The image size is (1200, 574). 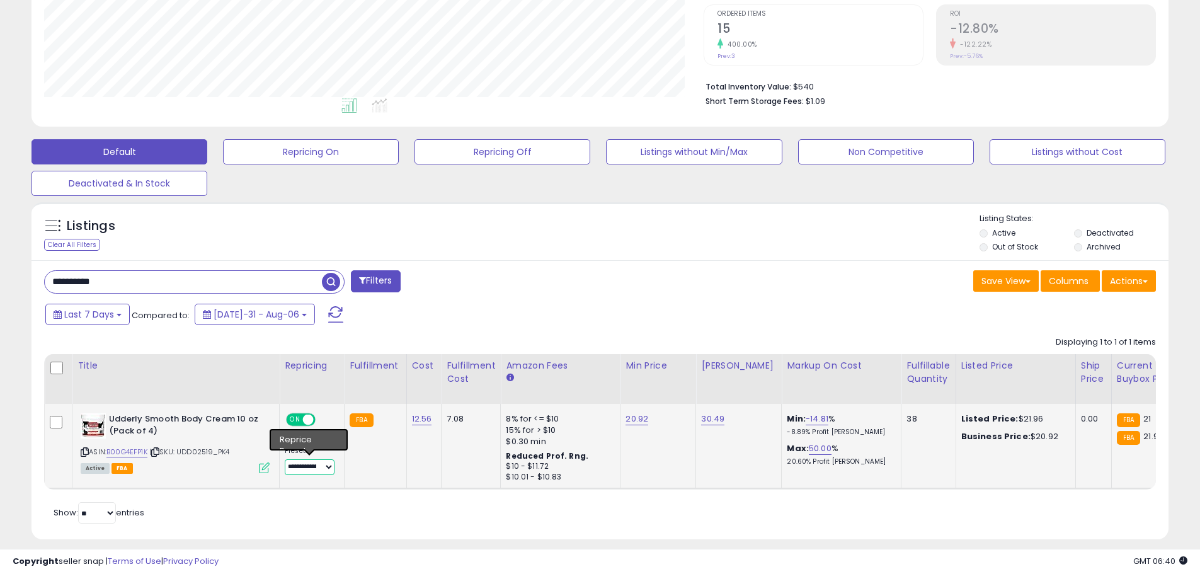 What do you see at coordinates (1052, 14) in the screenshot?
I see `span: ROI` at bounding box center [1052, 14].